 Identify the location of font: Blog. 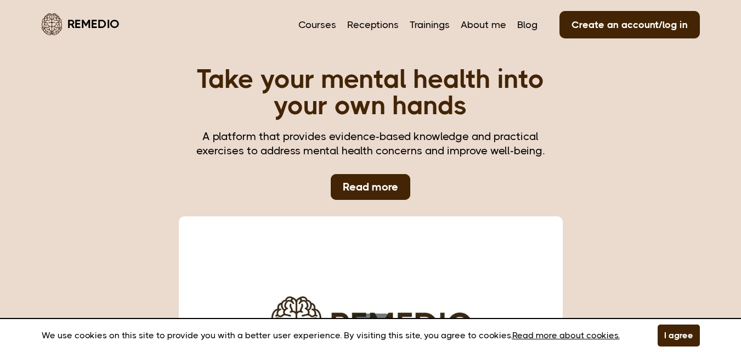
(527, 25).